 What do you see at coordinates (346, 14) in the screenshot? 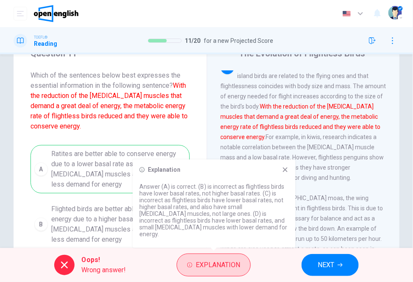
I see `img: en` at bounding box center [346, 14].